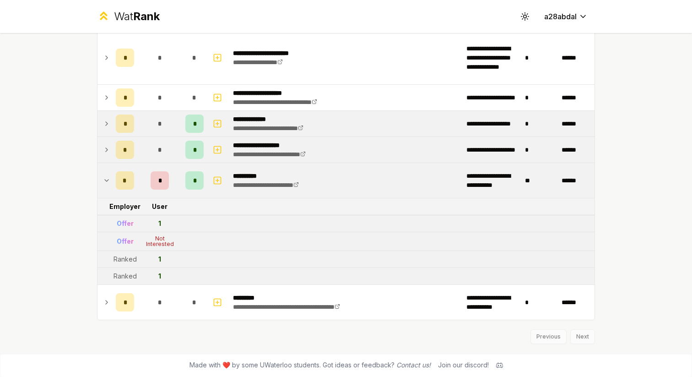 The height and width of the screenshot is (377, 692). Describe the element at coordinates (463, 365) in the screenshot. I see `div: Join our discord!` at that location.